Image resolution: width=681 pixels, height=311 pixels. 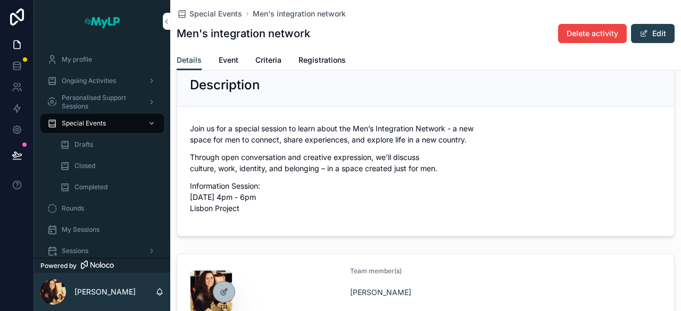 What do you see at coordinates (101, 102) in the screenshot?
I see `span: Personalised Support Sessions` at bounding box center [101, 102].